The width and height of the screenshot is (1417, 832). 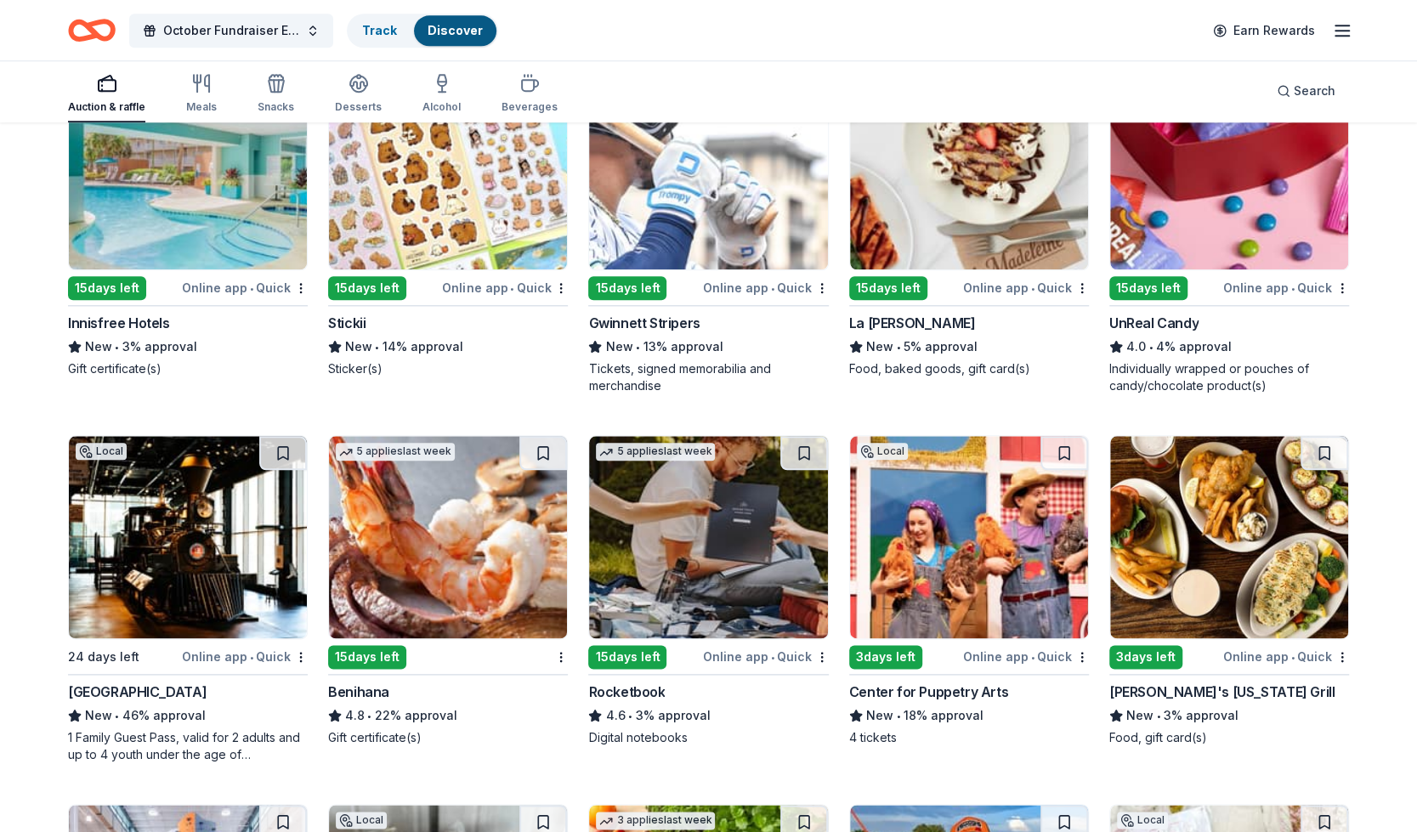 I want to click on img: Image for Rocketbook, so click(x=708, y=537).